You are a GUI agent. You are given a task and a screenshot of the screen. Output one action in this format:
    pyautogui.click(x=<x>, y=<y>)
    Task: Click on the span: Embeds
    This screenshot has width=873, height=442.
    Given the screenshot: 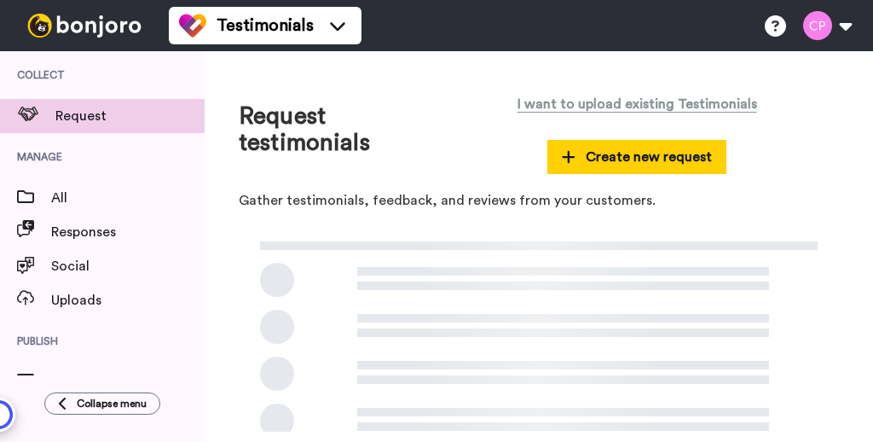 What is the action you would take?
    pyautogui.click(x=128, y=382)
    